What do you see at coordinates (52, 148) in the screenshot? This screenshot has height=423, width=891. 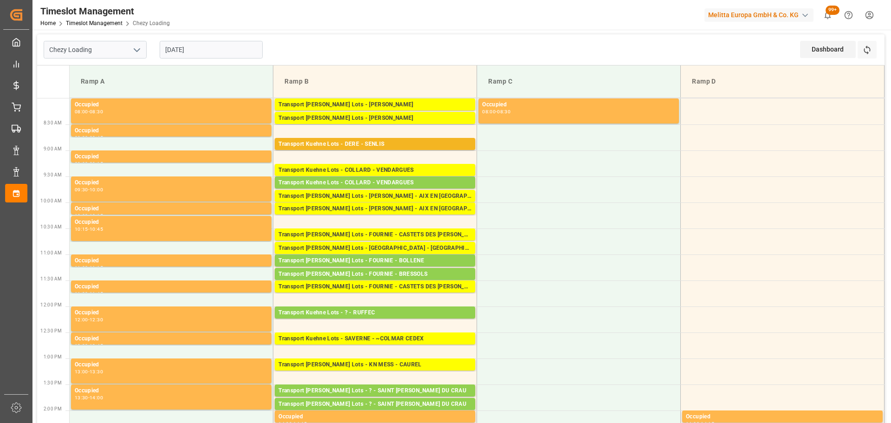 I see `span: 9:00 AM` at bounding box center [52, 148].